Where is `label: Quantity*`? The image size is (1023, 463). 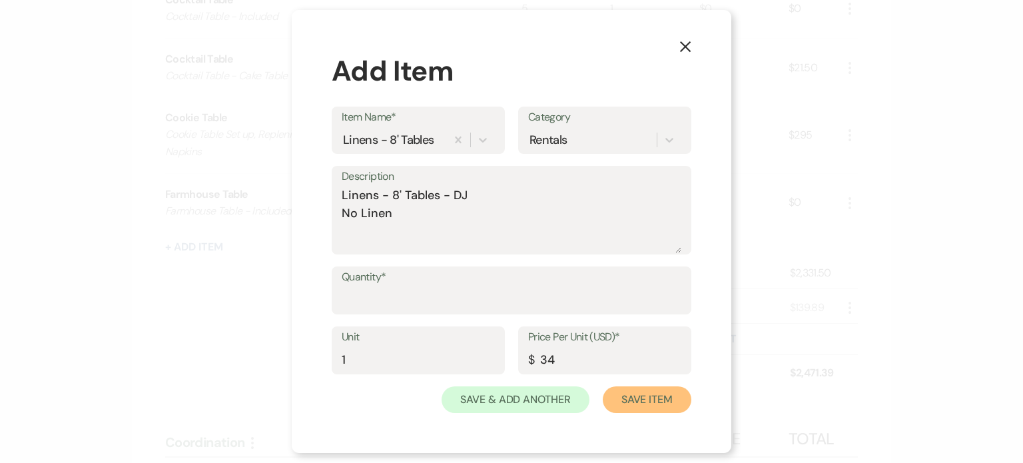
label: Quantity* is located at coordinates (512, 277).